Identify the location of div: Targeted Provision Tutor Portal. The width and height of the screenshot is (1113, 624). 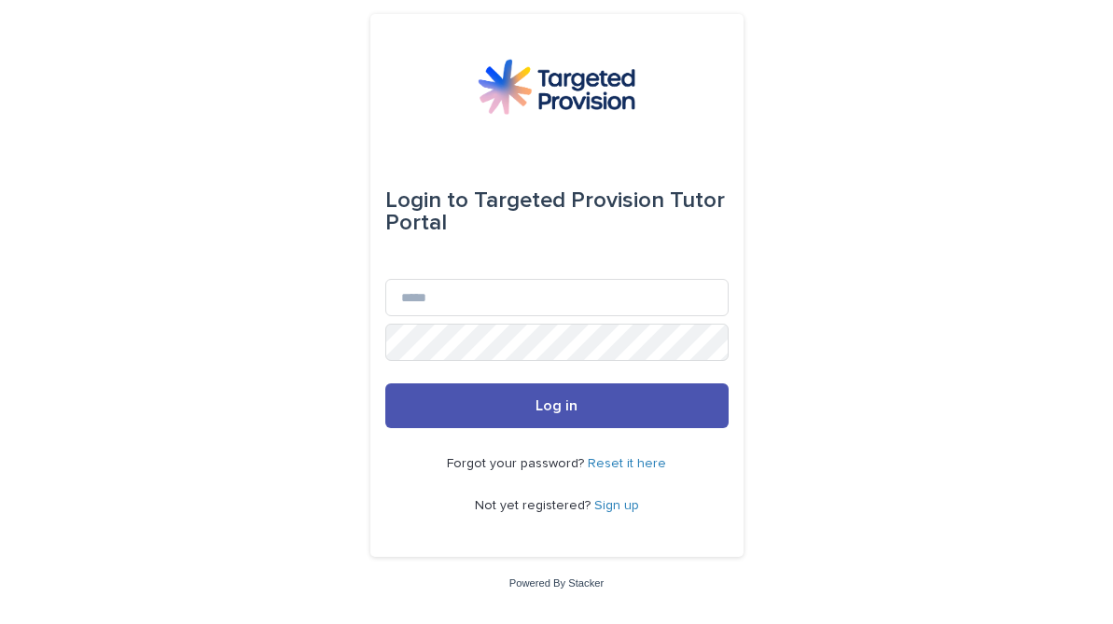
(557, 212).